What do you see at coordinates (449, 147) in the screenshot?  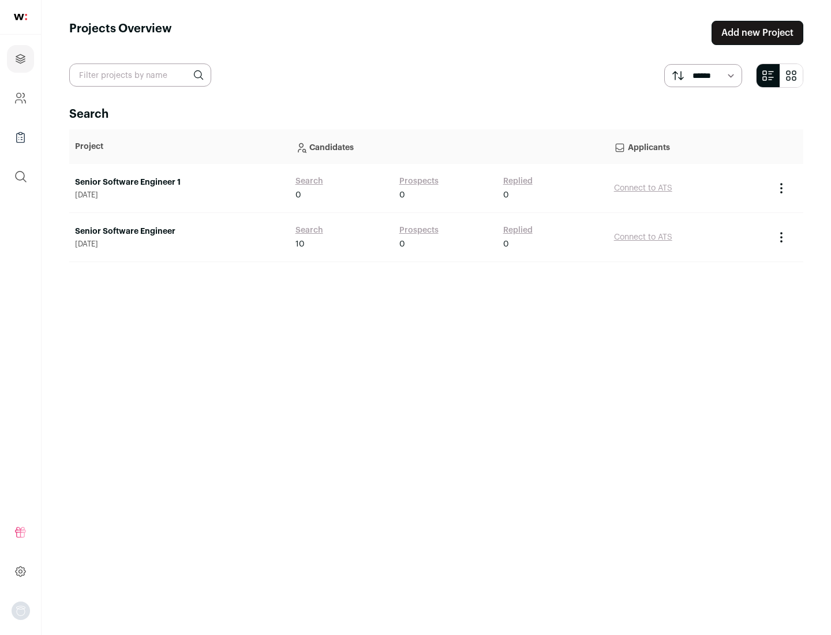 I see `p: Candidates` at bounding box center [449, 147].